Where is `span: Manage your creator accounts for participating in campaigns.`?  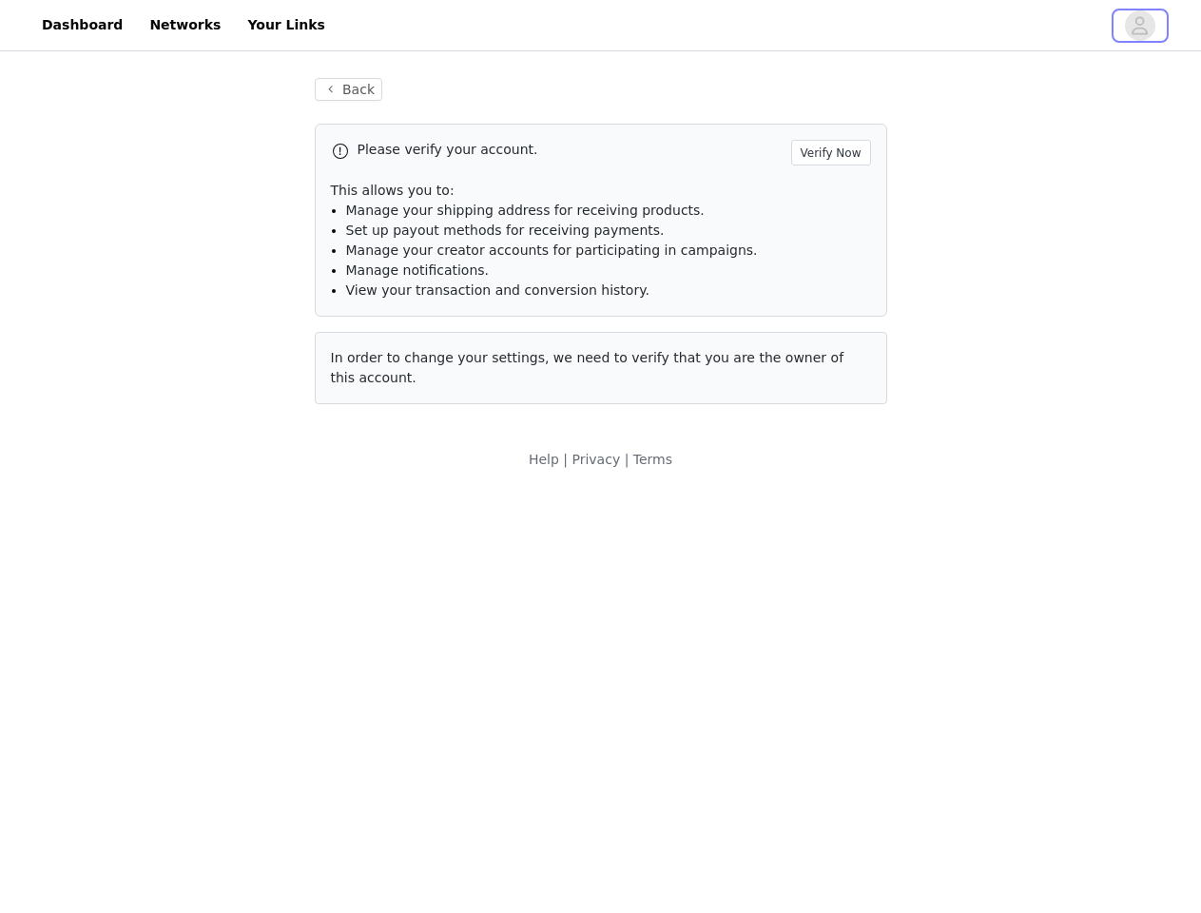 span: Manage your creator accounts for participating in campaigns. is located at coordinates (551, 250).